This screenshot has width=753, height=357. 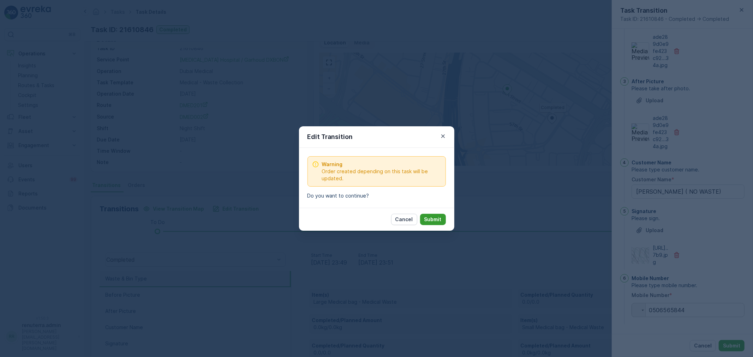 I want to click on span: Order created depending on this task will be updated., so click(x=382, y=175).